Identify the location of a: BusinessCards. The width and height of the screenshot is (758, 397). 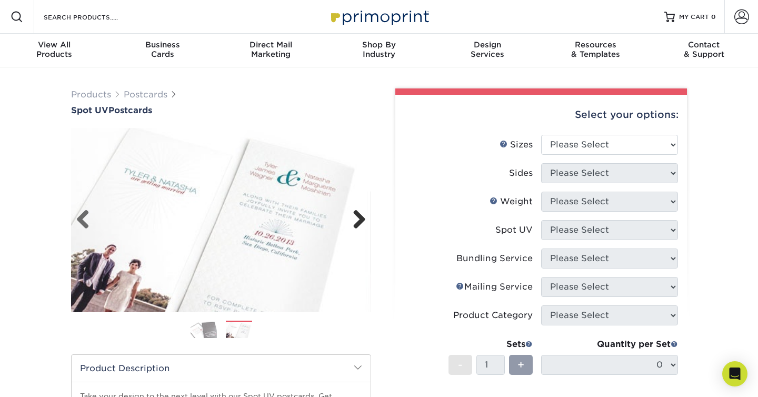
(163, 51).